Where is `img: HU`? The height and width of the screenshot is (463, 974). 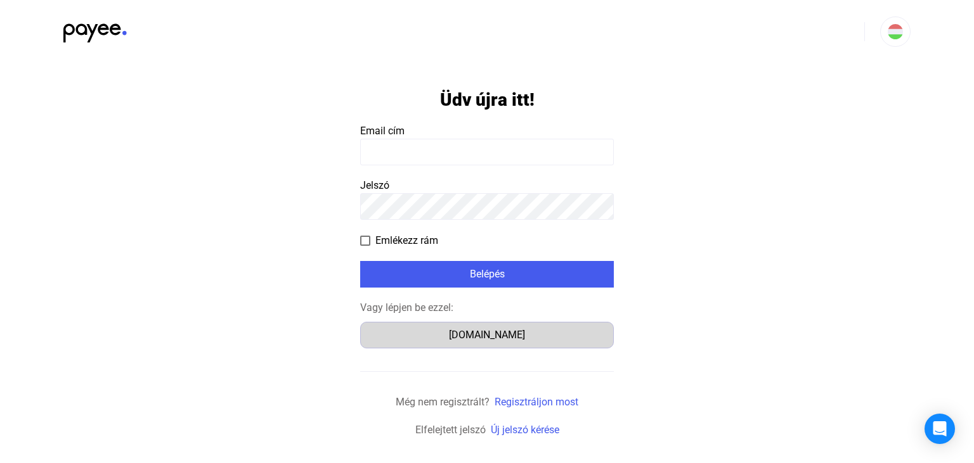
img: HU is located at coordinates (895, 32).